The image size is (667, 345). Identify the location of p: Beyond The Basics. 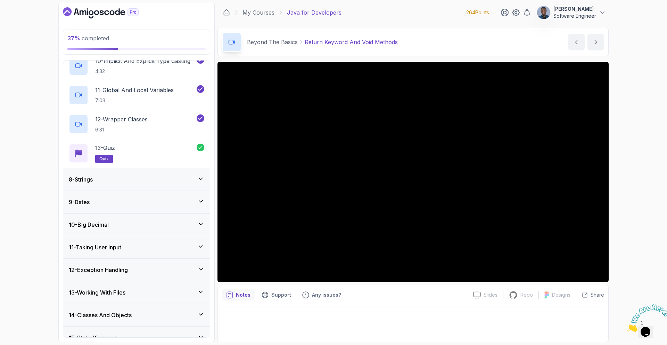
(272, 42).